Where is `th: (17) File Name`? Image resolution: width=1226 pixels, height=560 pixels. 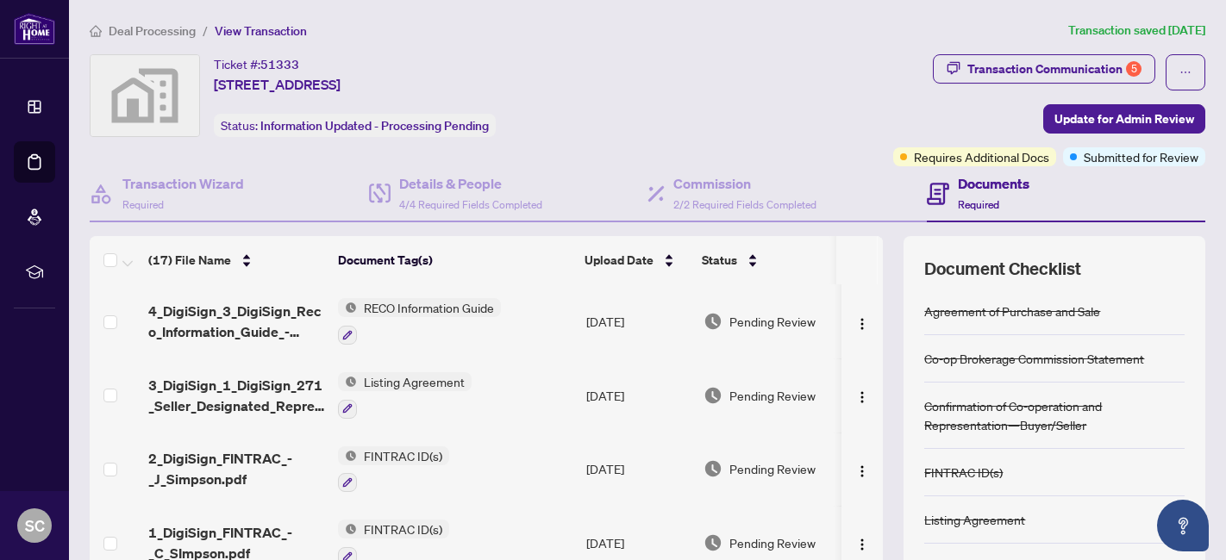
th: (17) File Name is located at coordinates (236, 260).